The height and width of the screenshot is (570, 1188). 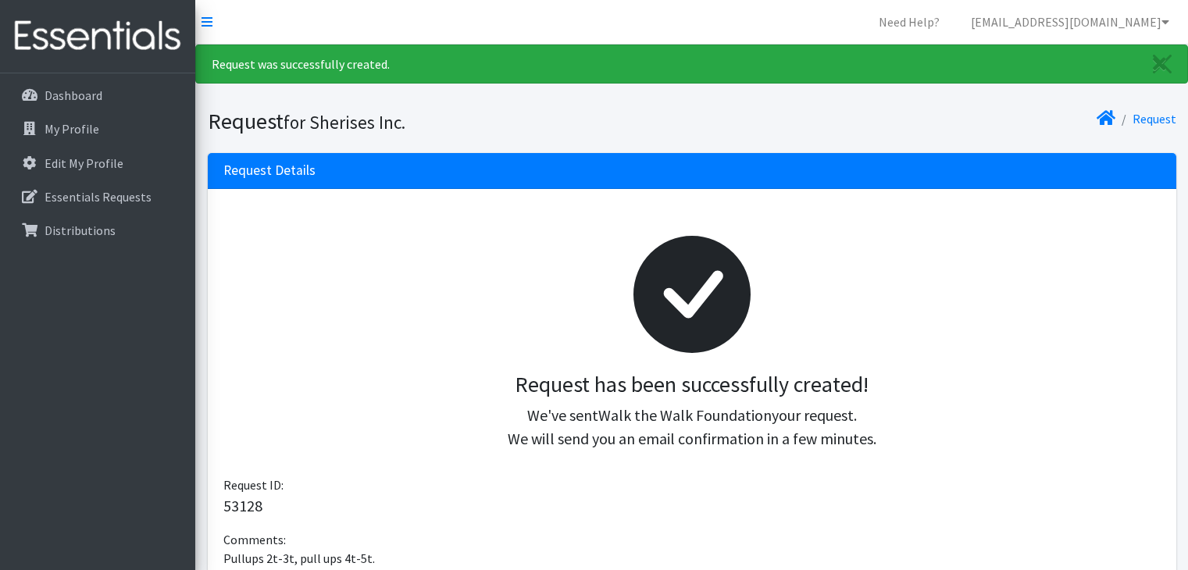 What do you see at coordinates (685, 415) in the screenshot?
I see `span: Walk the Walk Foundation` at bounding box center [685, 415].